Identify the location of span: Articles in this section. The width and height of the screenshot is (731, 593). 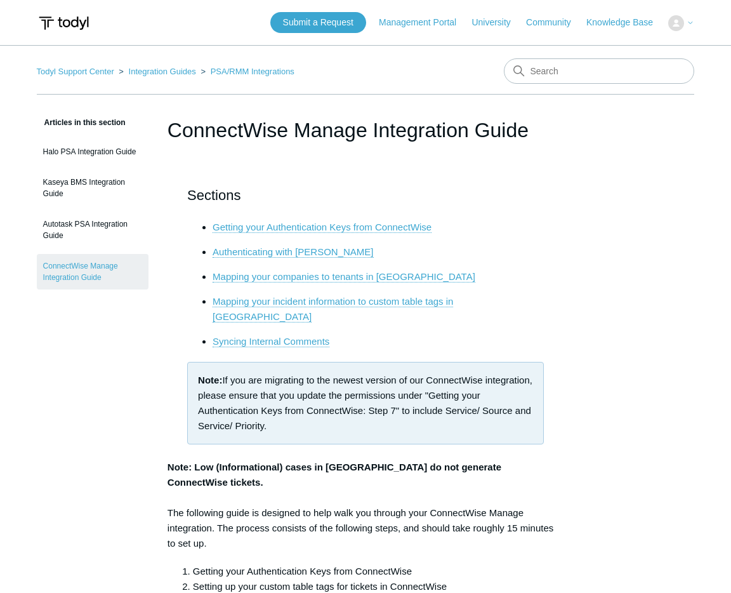
(81, 122).